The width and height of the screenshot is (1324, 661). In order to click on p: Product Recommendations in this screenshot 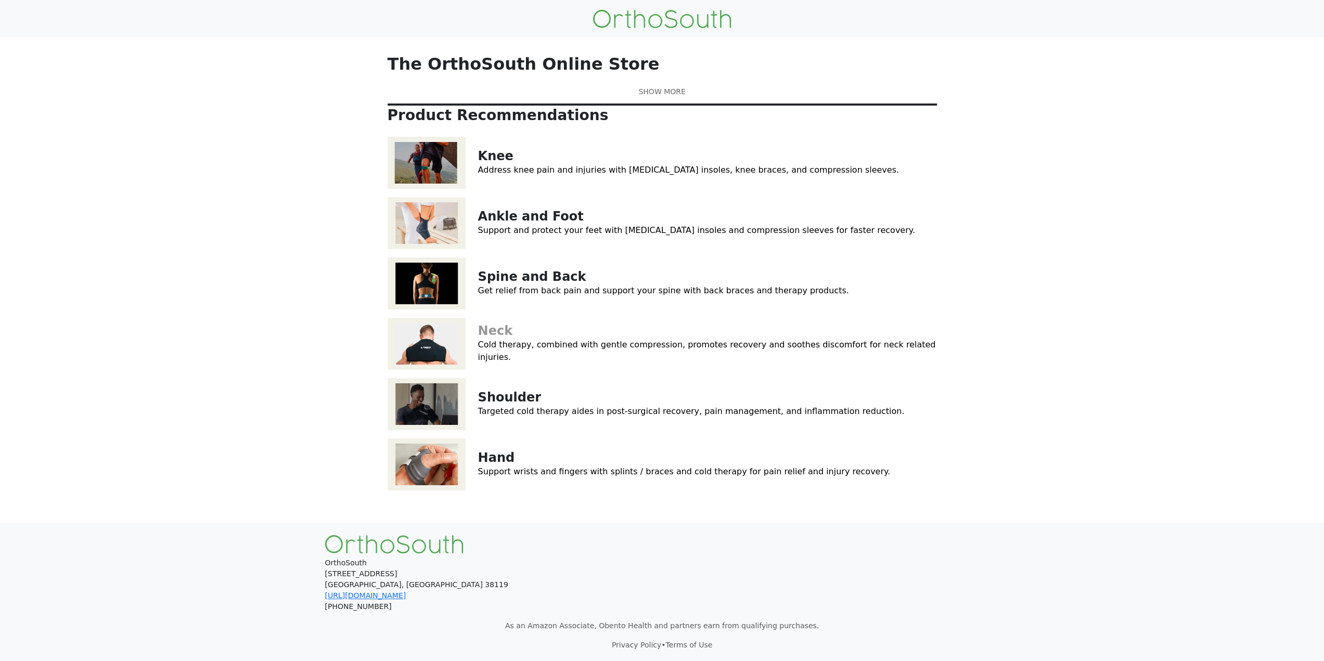, I will do `click(662, 115)`.